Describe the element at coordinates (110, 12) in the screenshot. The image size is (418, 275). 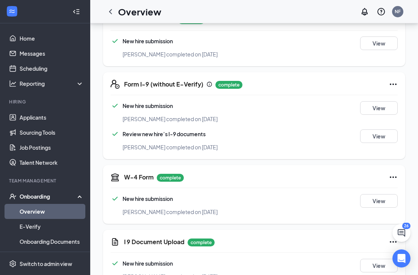
I see `a: ChevronLeft` at that location.